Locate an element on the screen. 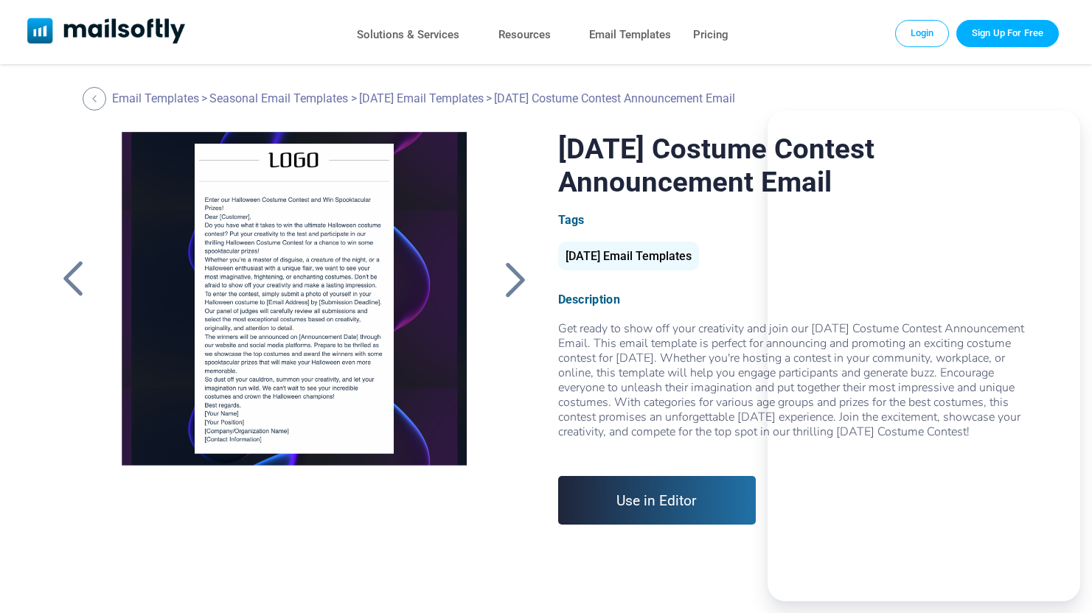 Image resolution: width=1092 pixels, height=613 pixels. a: Mailsoftly is located at coordinates (106, 32).